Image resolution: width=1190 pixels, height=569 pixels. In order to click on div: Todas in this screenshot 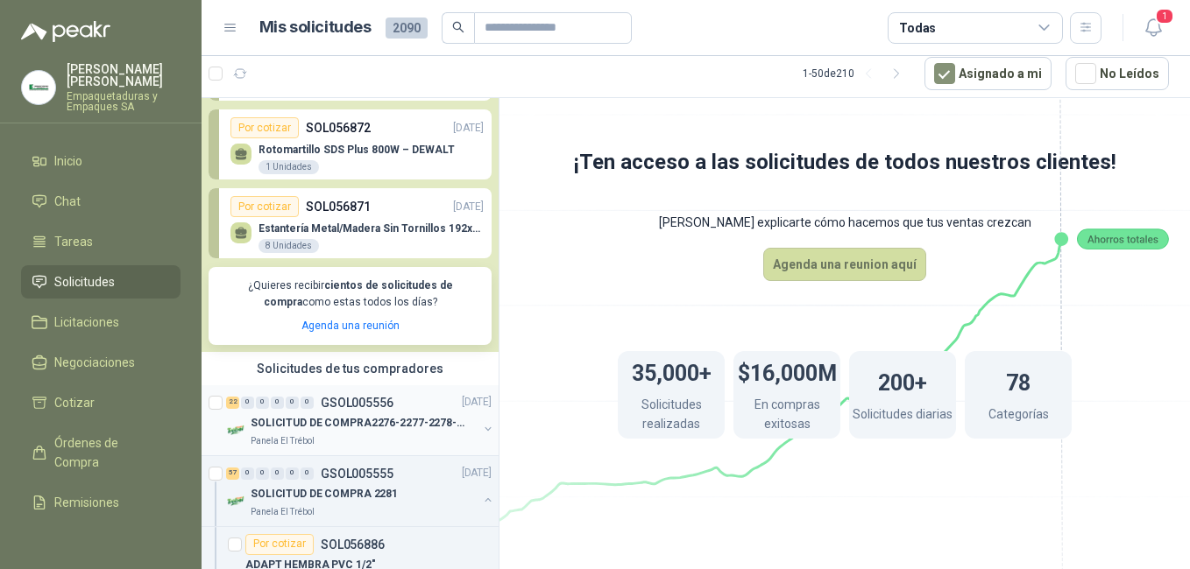, I will do `click(917, 28)`.